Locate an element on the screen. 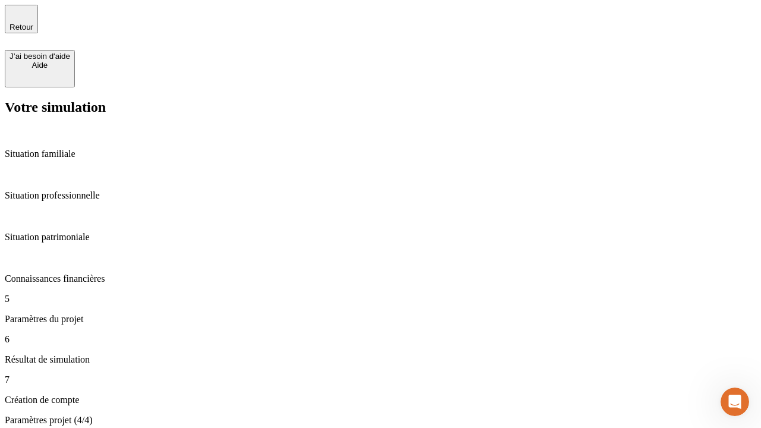 The width and height of the screenshot is (761, 428). p: Création de compte is located at coordinates (381, 400).